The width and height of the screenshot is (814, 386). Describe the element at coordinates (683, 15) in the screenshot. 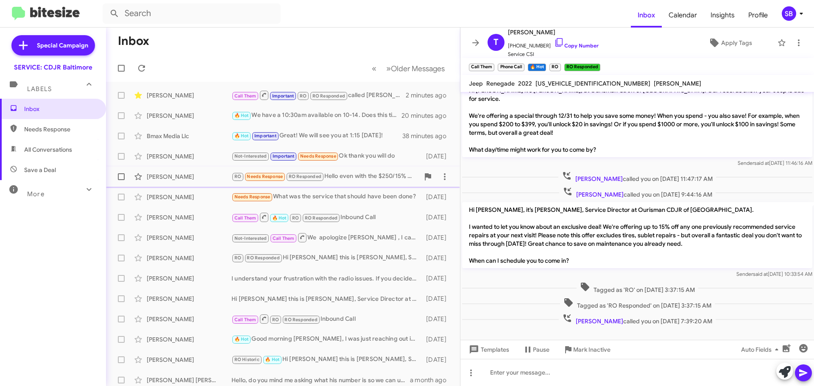

I see `span: Calendar` at that location.